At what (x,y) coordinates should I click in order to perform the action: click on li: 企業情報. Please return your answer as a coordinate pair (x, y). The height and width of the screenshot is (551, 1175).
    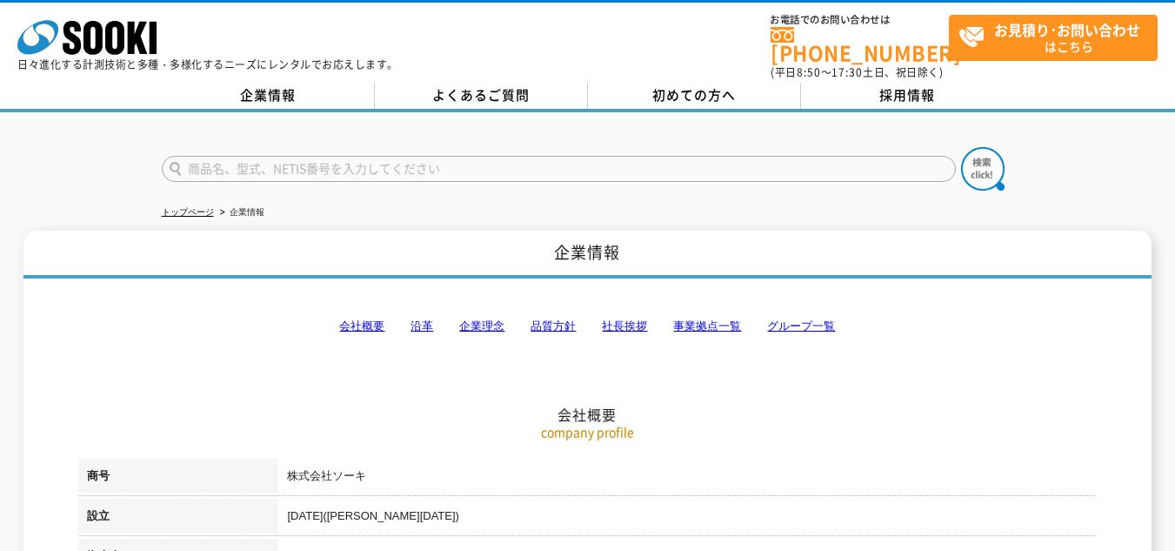
    Looking at the image, I should click on (240, 212).